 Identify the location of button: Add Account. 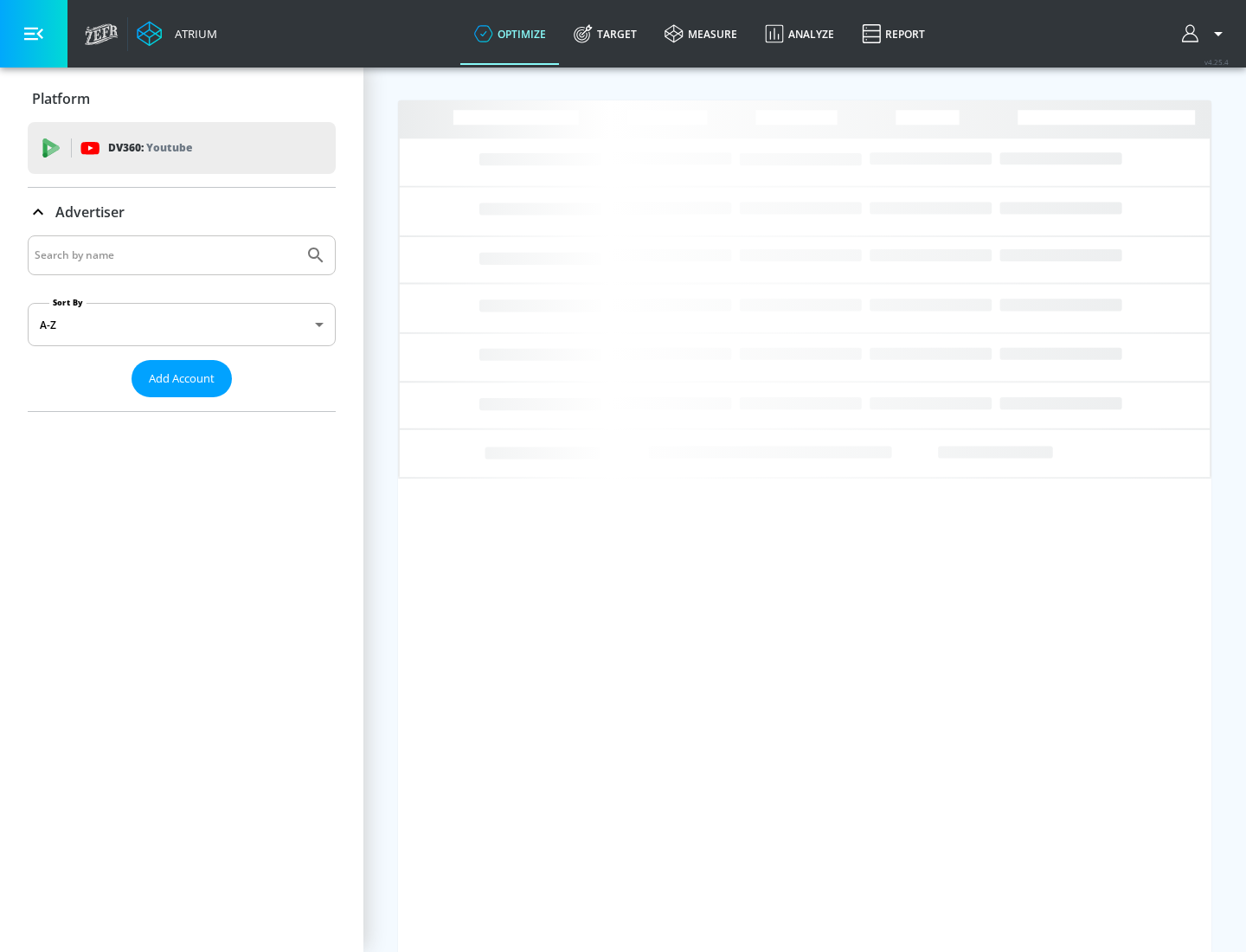
(182, 378).